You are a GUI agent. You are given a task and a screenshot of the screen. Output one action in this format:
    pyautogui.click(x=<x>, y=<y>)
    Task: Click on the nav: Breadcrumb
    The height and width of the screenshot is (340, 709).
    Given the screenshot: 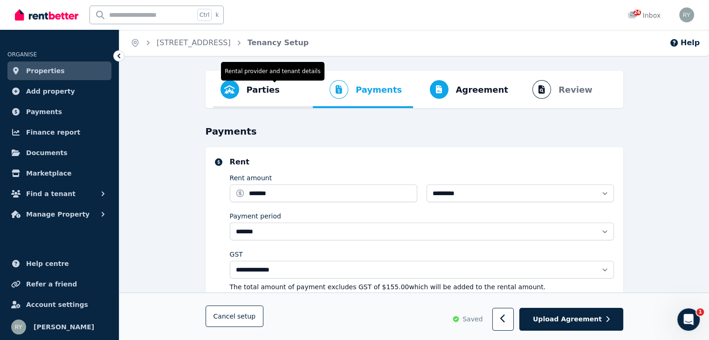 What is the action you would take?
    pyautogui.click(x=220, y=43)
    